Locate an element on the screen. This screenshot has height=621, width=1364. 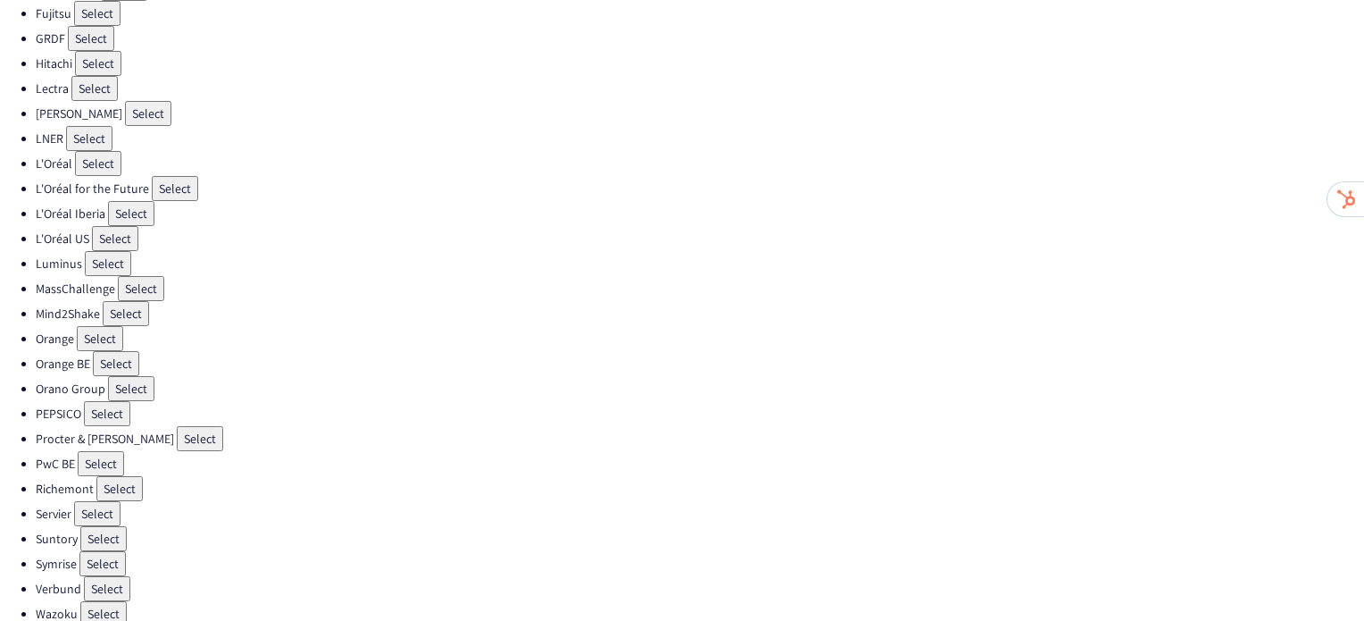
li: Richemont is located at coordinates (700, 488).